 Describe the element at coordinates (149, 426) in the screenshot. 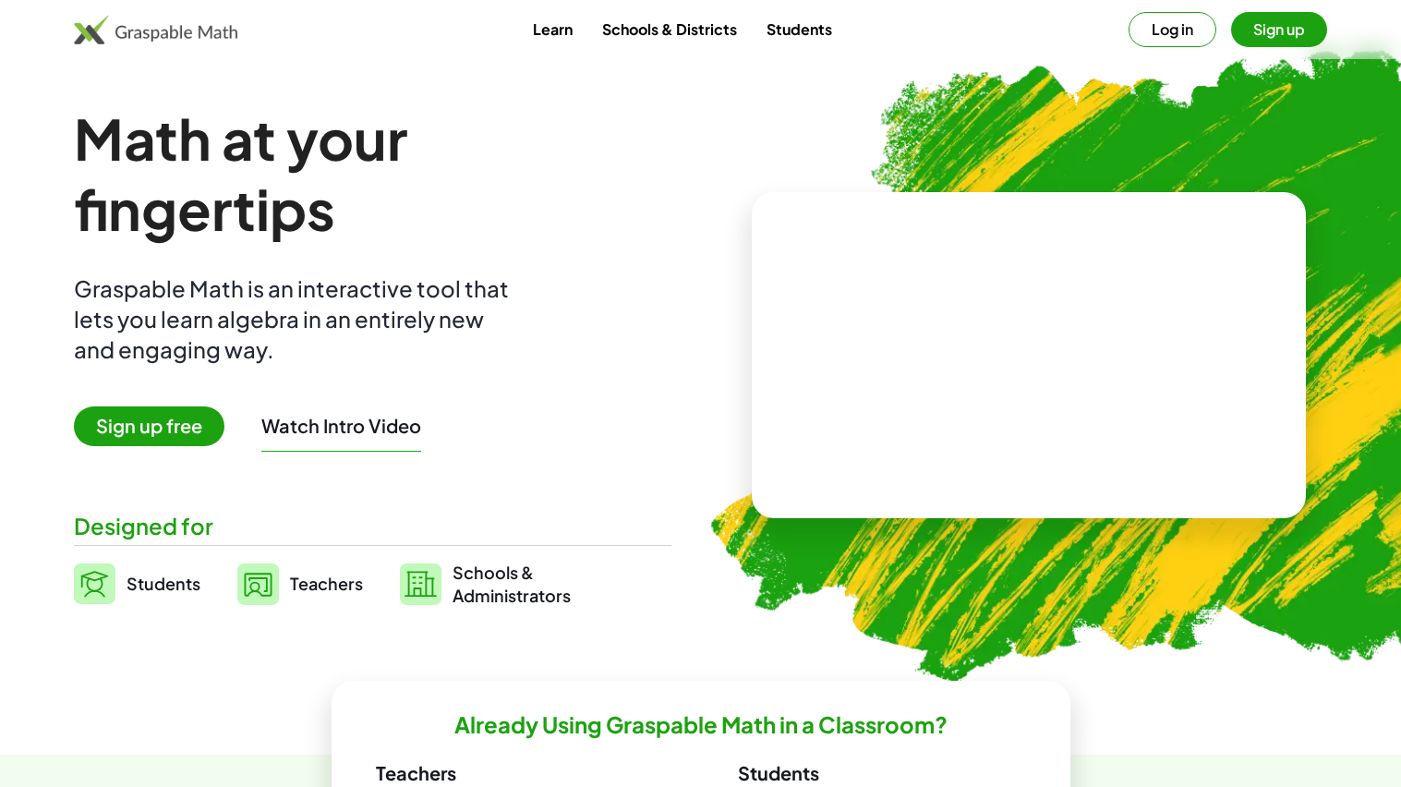

I see `span: Sign up free` at that location.